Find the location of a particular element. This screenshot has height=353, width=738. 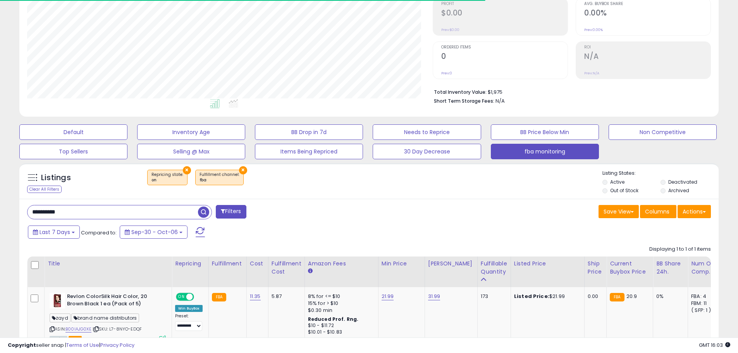

span: Compared to: is located at coordinates (99, 232).